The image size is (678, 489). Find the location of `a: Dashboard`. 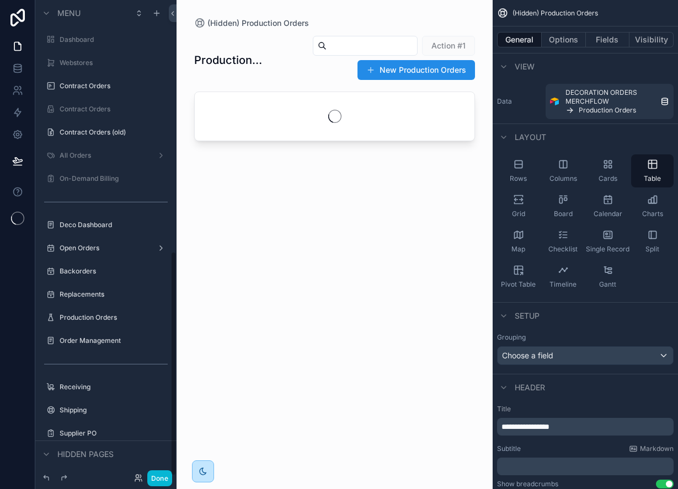

a: Dashboard is located at coordinates (114, 40).